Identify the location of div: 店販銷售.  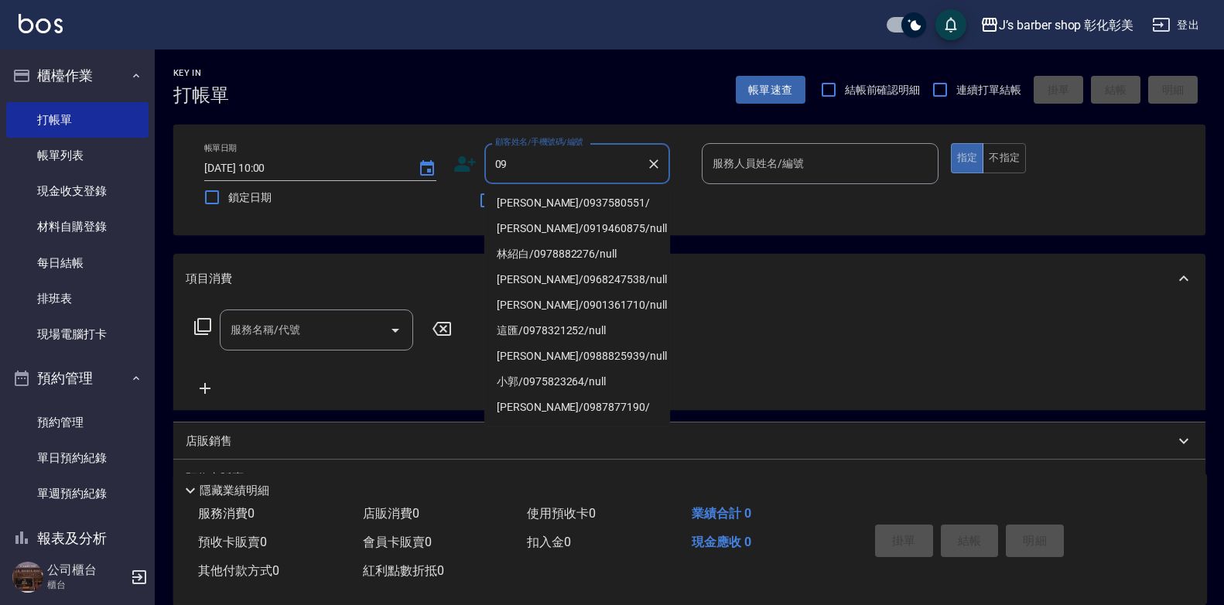
(689, 441).